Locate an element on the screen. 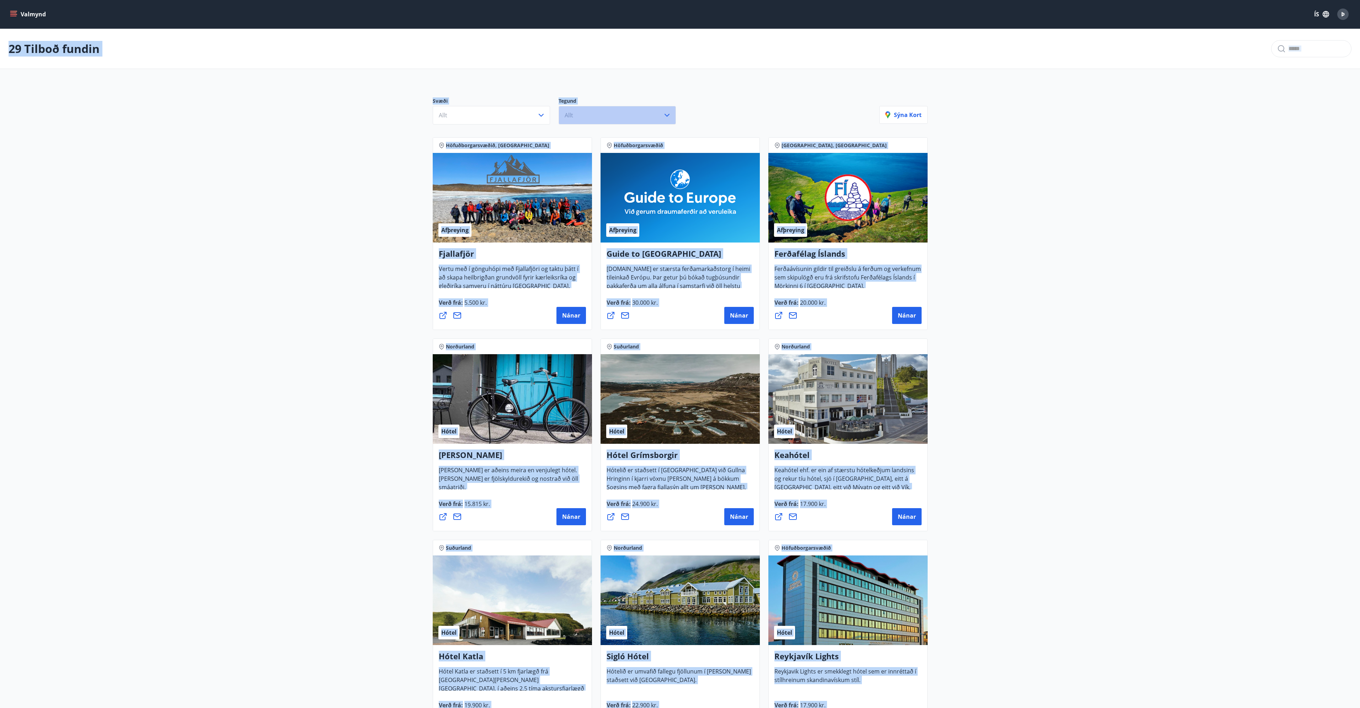 This screenshot has width=1360, height=708. p: Tegund is located at coordinates (622, 102).